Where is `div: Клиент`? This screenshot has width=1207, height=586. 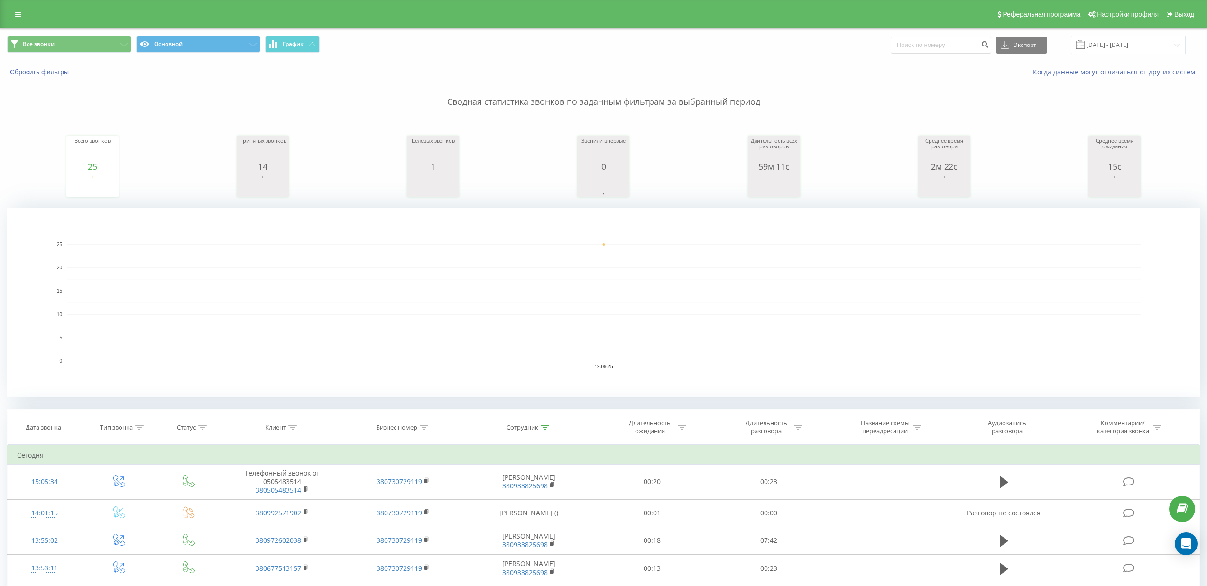
div: Клиент is located at coordinates (276, 427).